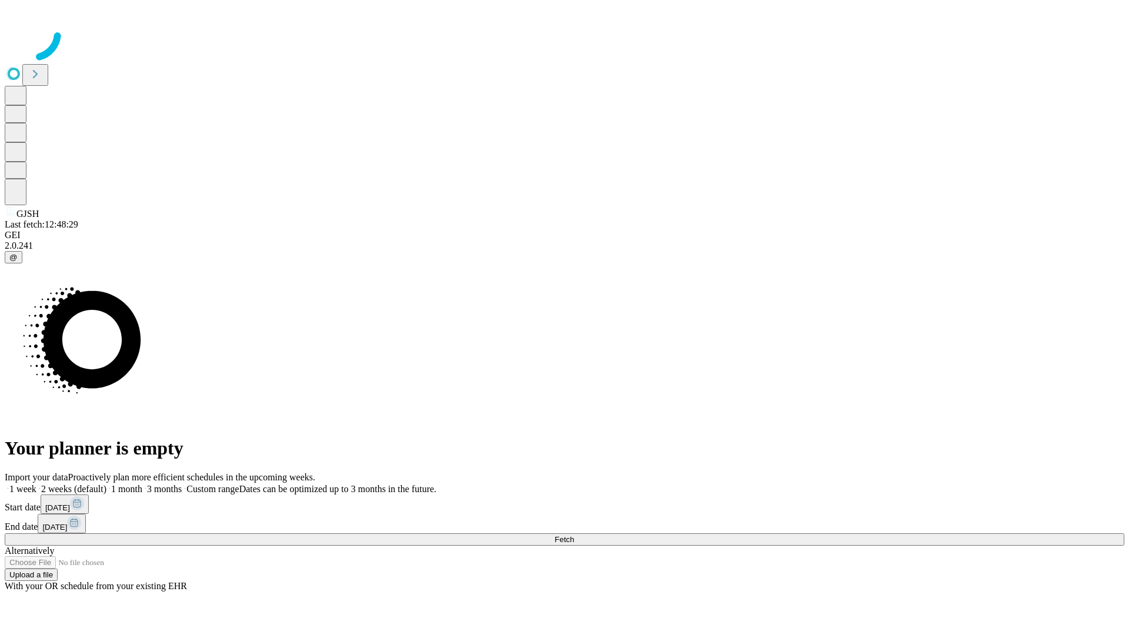 This screenshot has height=635, width=1129. What do you see at coordinates (164, 488) in the screenshot?
I see `span: 3 months` at bounding box center [164, 488].